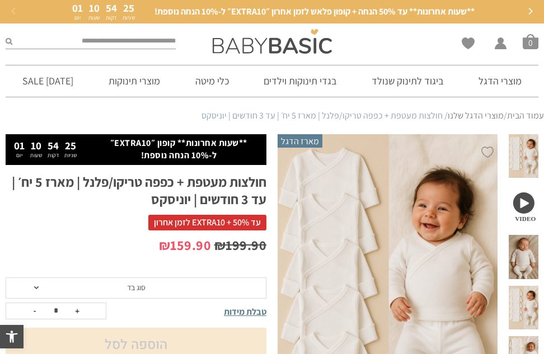 This screenshot has width=544, height=354. What do you see at coordinates (407, 81) in the screenshot?
I see `a: ביגוד לתינוק שנולד` at bounding box center [407, 81].